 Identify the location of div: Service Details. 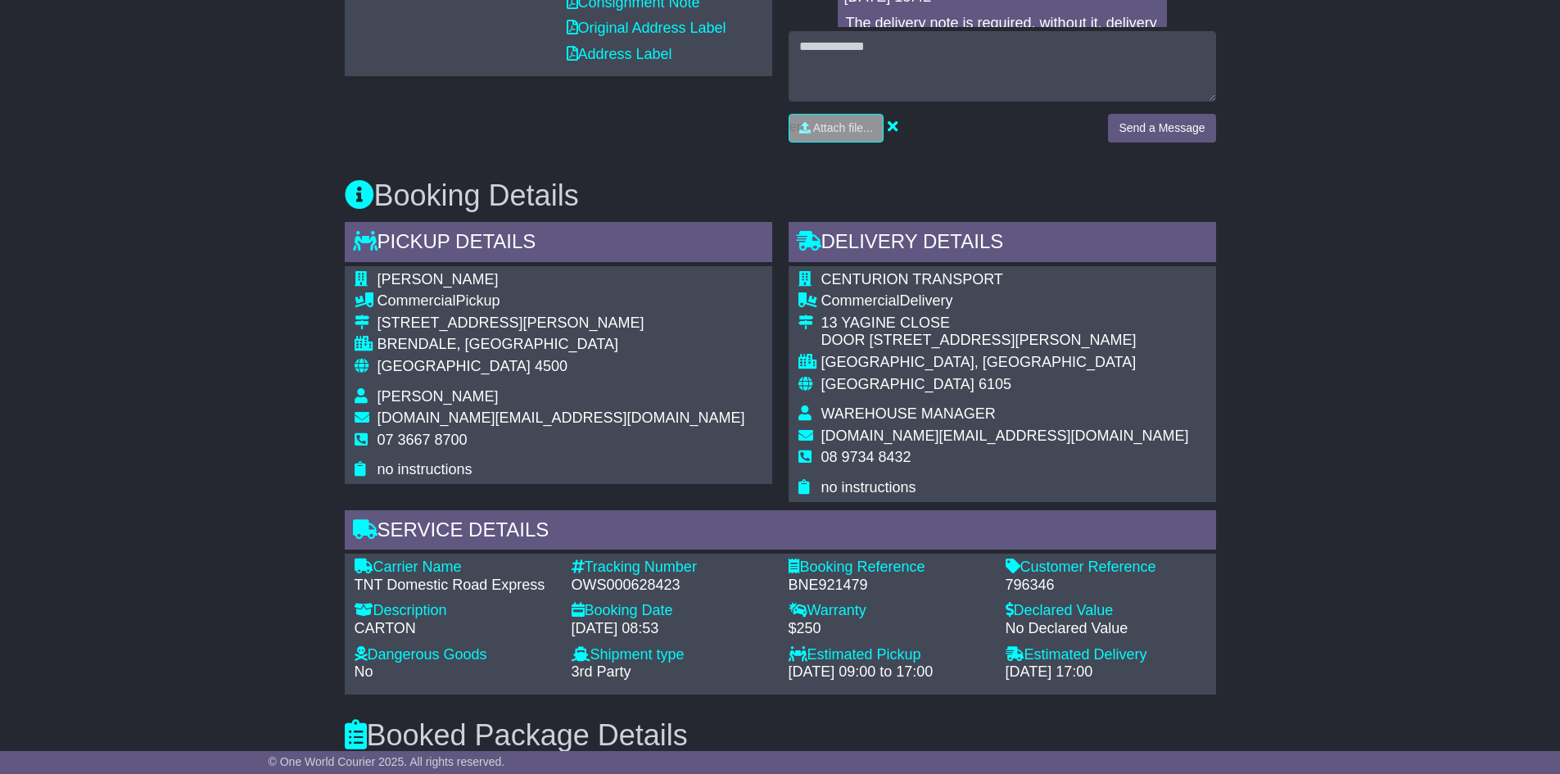
(780, 532).